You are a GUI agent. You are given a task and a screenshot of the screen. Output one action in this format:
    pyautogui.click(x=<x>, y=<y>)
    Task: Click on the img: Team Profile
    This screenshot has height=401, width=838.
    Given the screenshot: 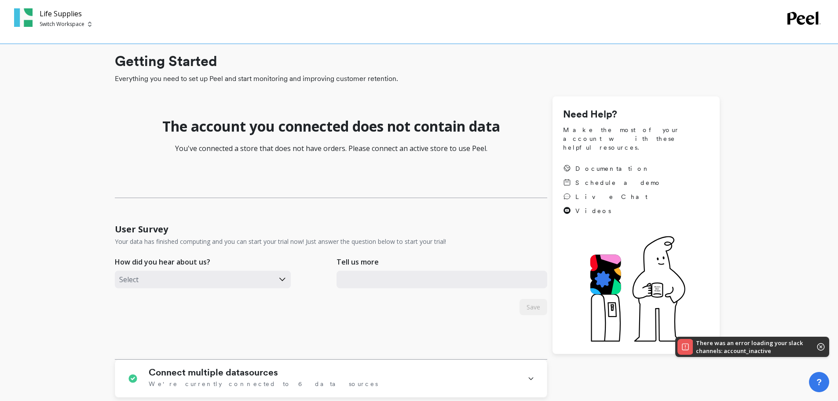 What is the action you would take?
    pyautogui.click(x=23, y=18)
    